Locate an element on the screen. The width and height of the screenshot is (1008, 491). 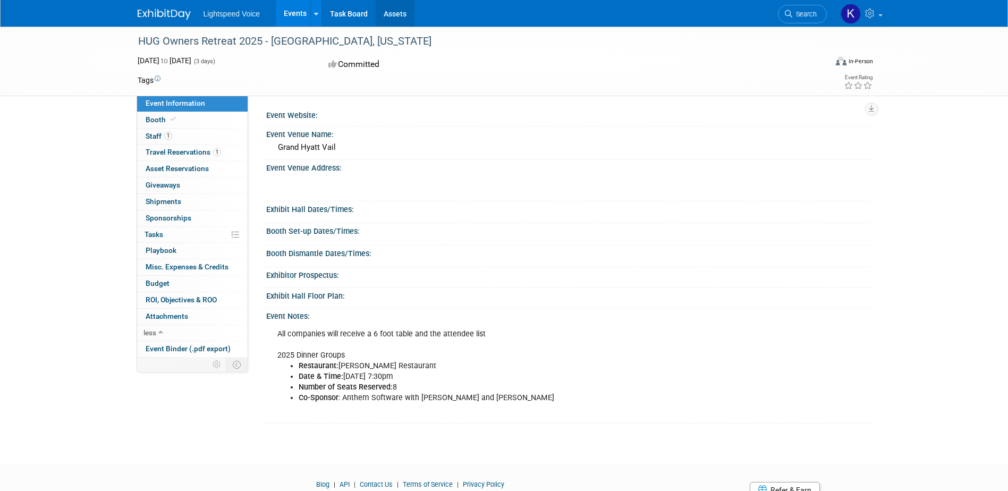
span: Playbook is located at coordinates (161, 250).